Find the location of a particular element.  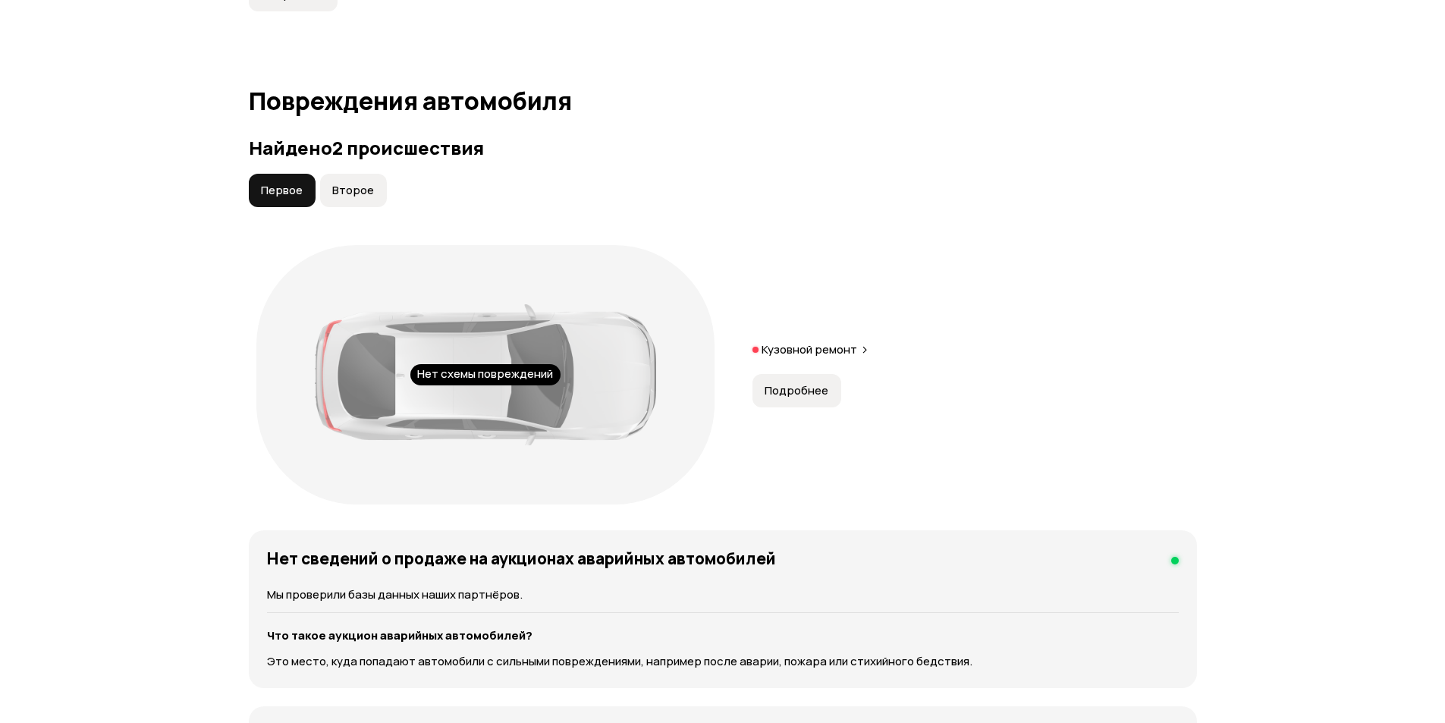

h1: Повреждения автомобиля is located at coordinates (723, 101).